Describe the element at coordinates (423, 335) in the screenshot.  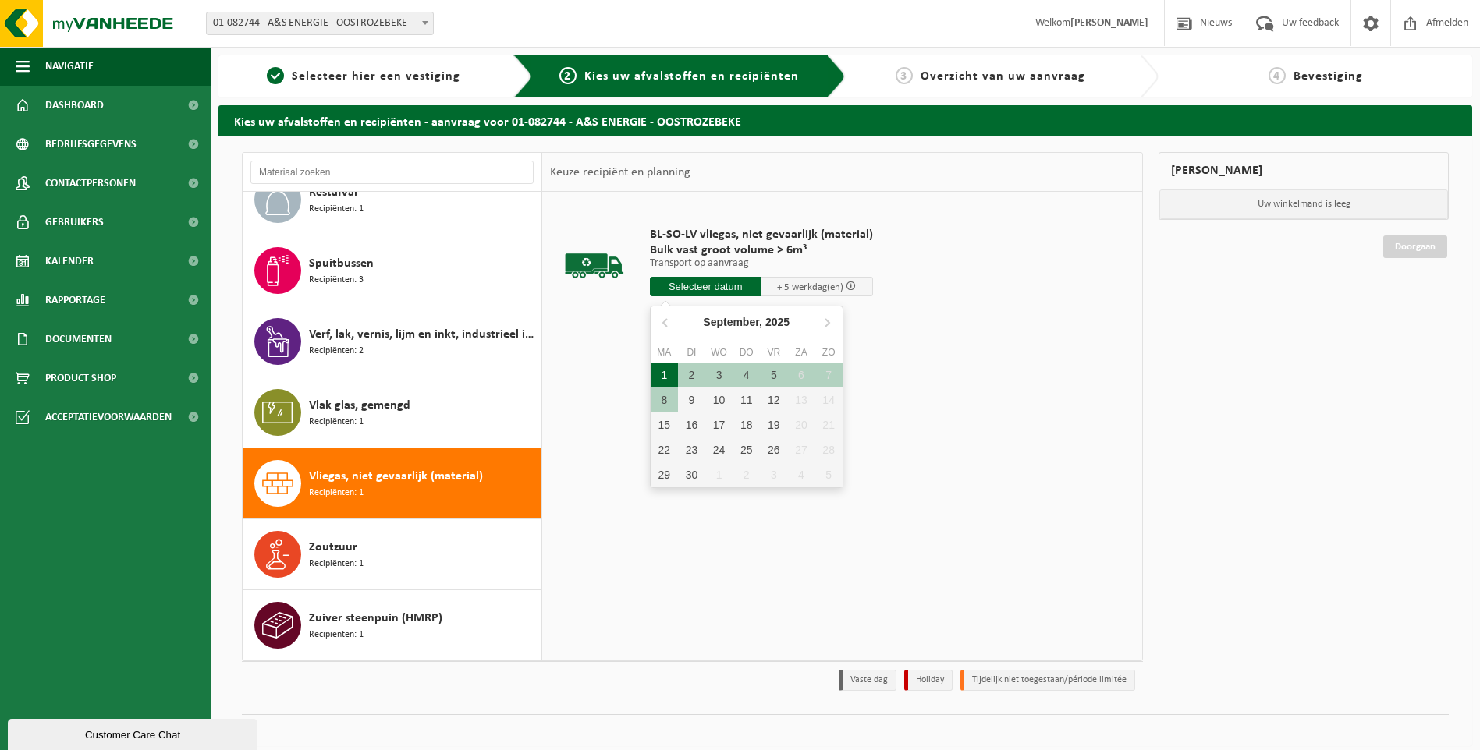
I see `span: Verf, lak, vernis, lijm en inkt, industrieel in kleinverpakking` at that location.